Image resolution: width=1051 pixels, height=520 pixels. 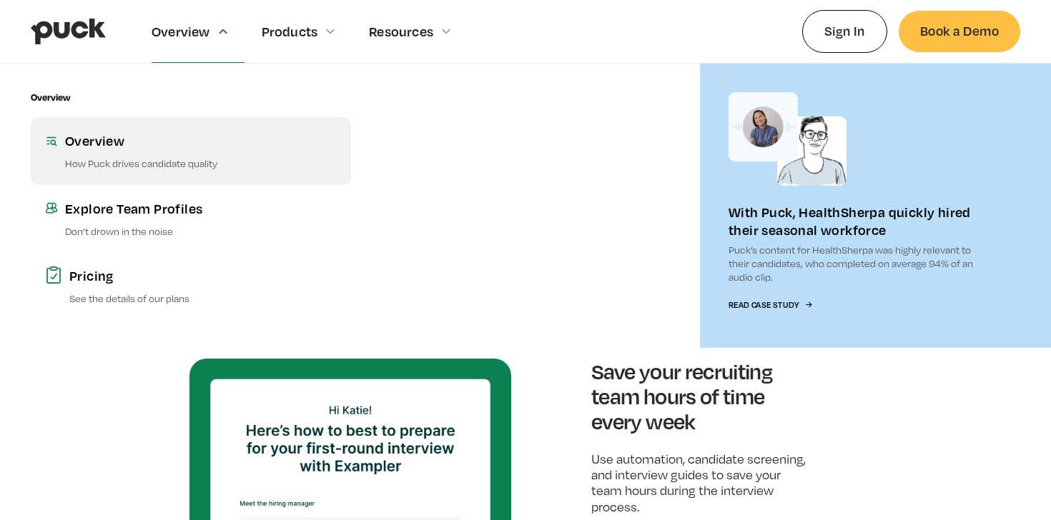 What do you see at coordinates (860, 221) in the screenshot?
I see `div: With Puck, HealthSherpa quickly hired their seasonal workforce` at bounding box center [860, 221].